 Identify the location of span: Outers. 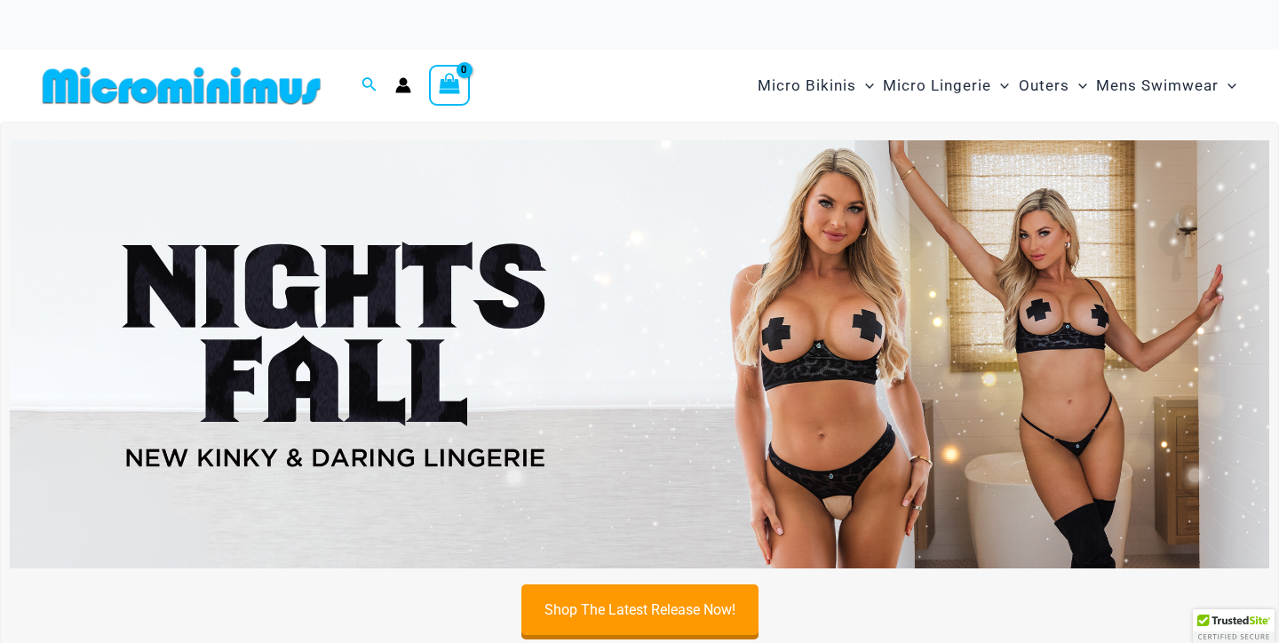
(1044, 85).